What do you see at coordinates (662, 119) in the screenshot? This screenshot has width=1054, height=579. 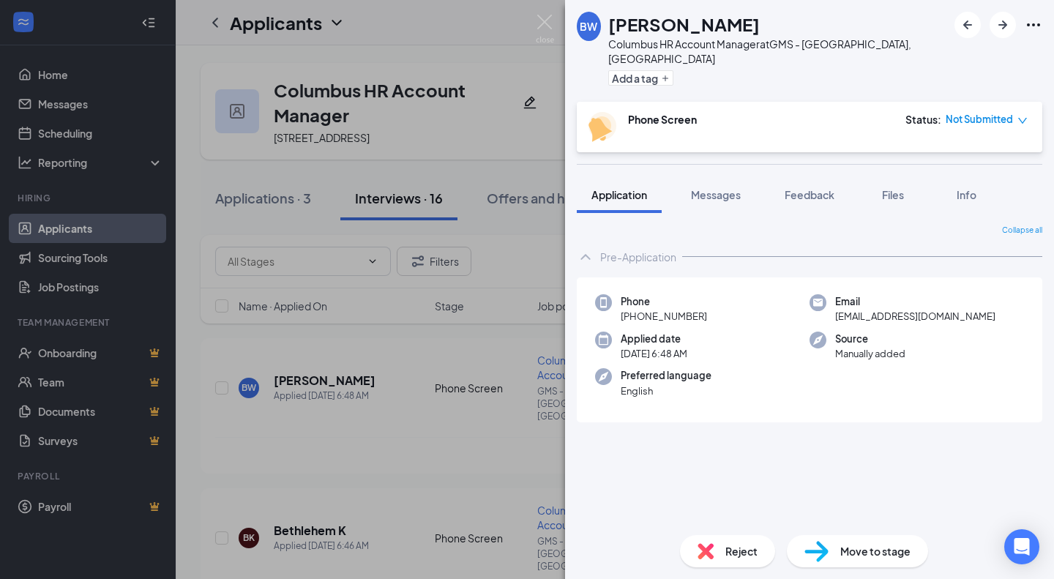 I see `b: Phone Screen` at bounding box center [662, 119].